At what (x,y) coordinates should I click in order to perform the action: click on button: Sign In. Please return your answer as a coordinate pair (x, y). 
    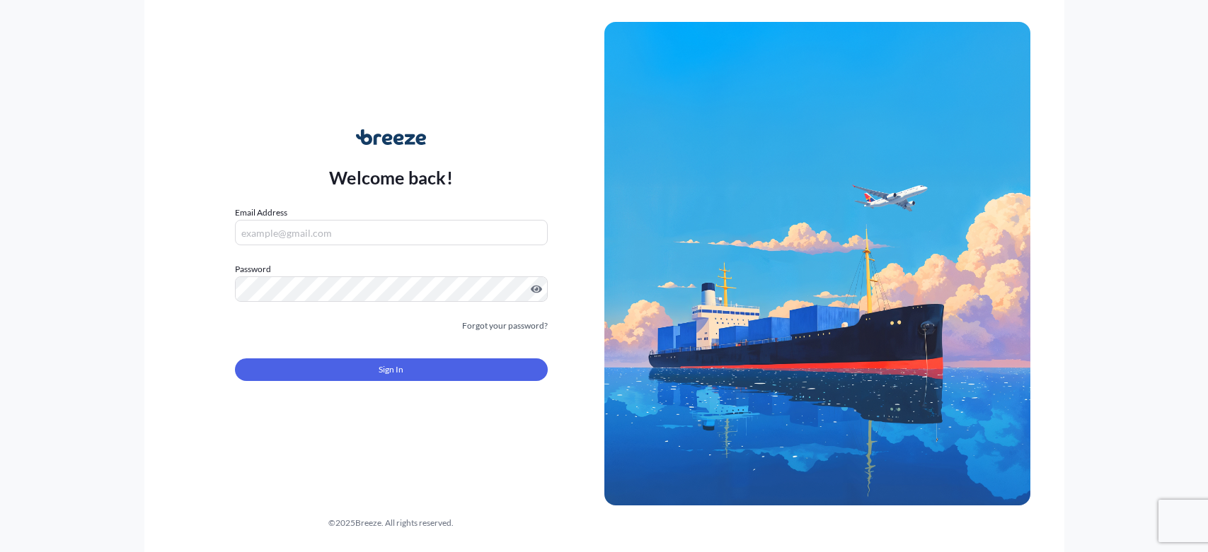
    Looking at the image, I should click on (391, 370).